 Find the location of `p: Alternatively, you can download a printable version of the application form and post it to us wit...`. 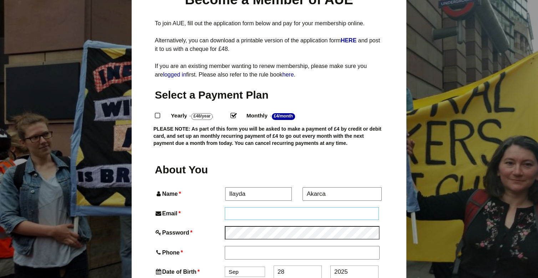

p: Alternatively, you can download a printable version of the application form and post it to us wit... is located at coordinates (269, 45).